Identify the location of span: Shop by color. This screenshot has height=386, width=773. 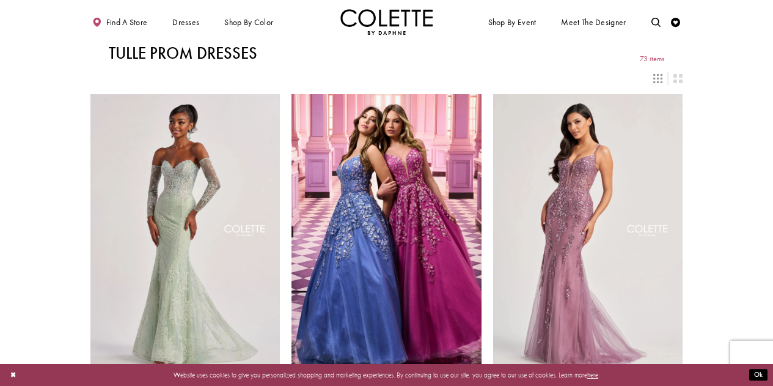
(249, 22).